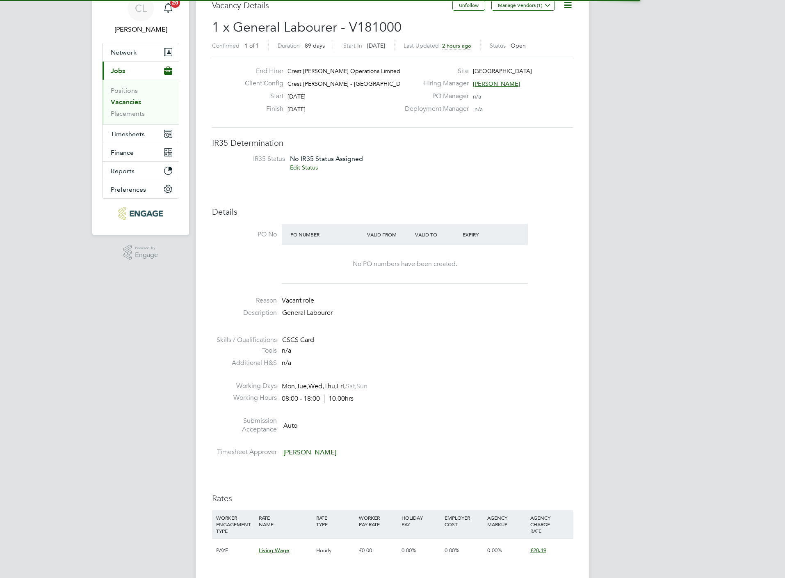  What do you see at coordinates (141, 102) in the screenshot?
I see `div: Jobs` at bounding box center [141, 102].